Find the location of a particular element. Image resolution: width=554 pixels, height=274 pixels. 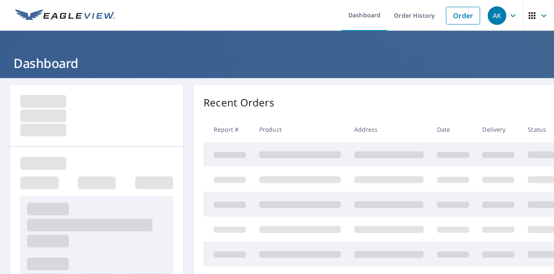

img: EV Logo is located at coordinates (65, 16).